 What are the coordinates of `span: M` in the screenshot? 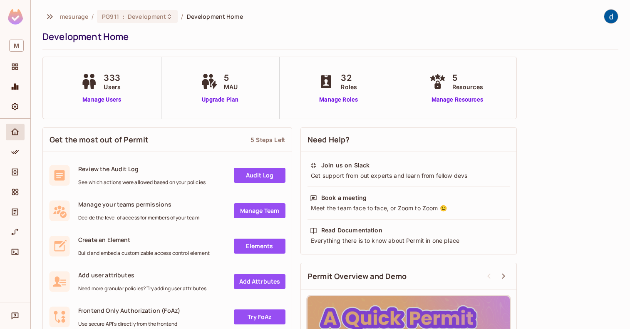 It's located at (16, 45).